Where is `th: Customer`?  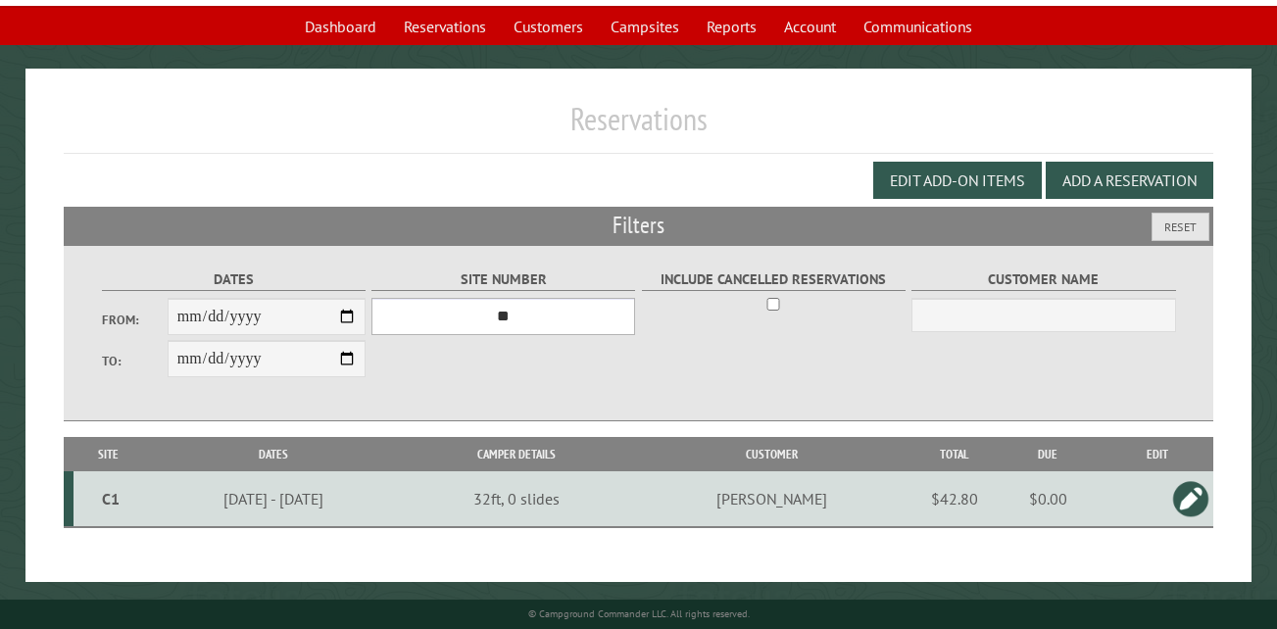
th: Customer is located at coordinates (772, 454).